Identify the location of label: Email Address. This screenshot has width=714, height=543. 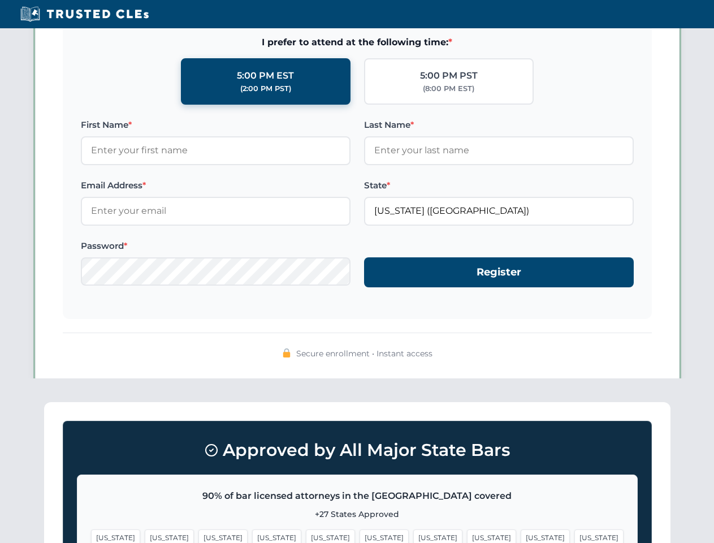
(215, 185).